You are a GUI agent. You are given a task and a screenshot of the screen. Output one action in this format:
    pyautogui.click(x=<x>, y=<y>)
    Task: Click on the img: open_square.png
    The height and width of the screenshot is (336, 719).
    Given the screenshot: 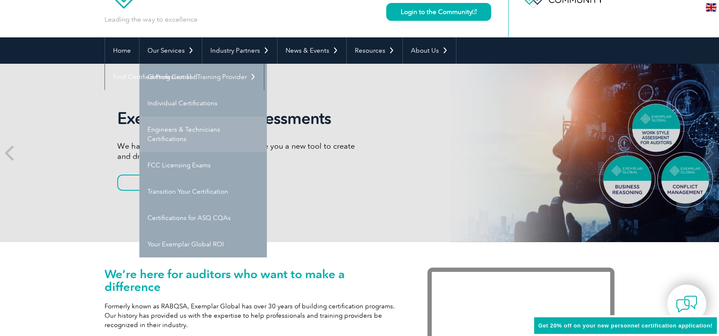 What is the action you would take?
    pyautogui.click(x=474, y=11)
    